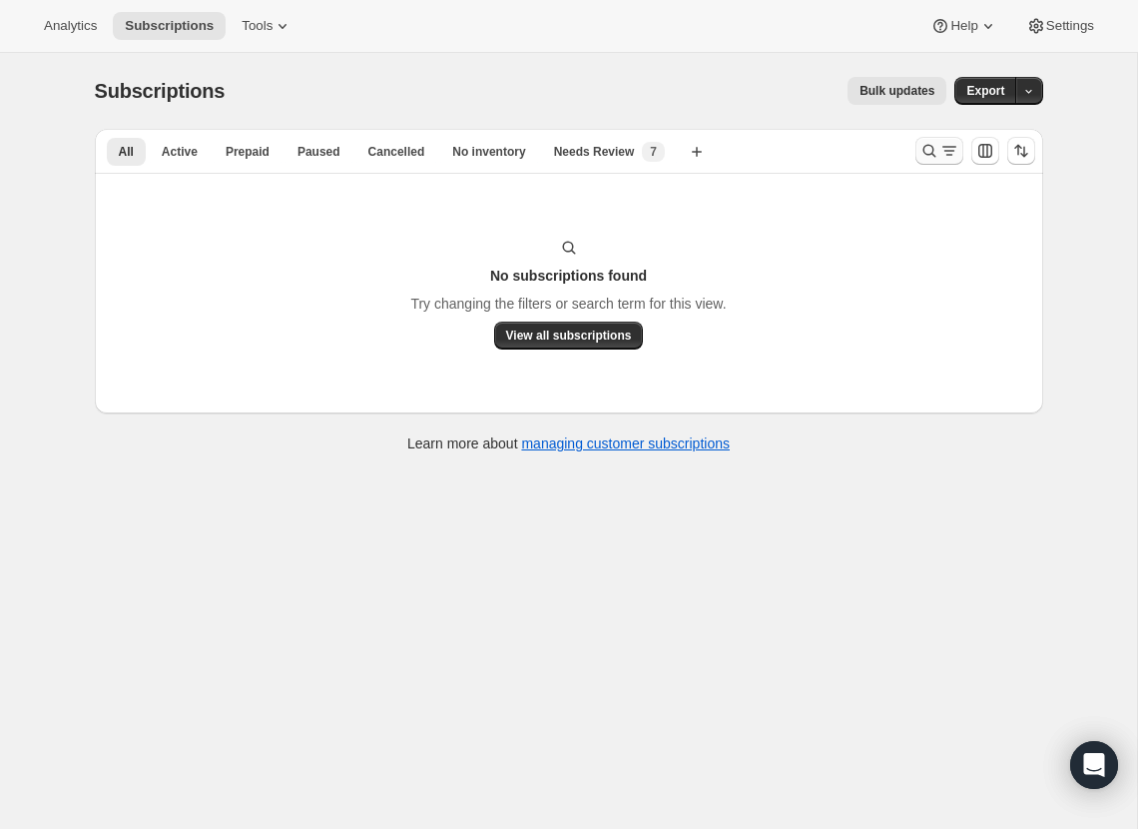 The width and height of the screenshot is (1138, 829). Describe the element at coordinates (70, 26) in the screenshot. I see `span: Analytics` at that location.